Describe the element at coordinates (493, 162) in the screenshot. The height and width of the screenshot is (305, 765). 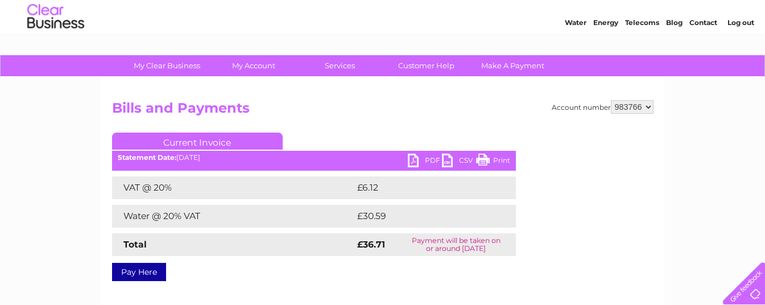
I see `a: Print` at that location.